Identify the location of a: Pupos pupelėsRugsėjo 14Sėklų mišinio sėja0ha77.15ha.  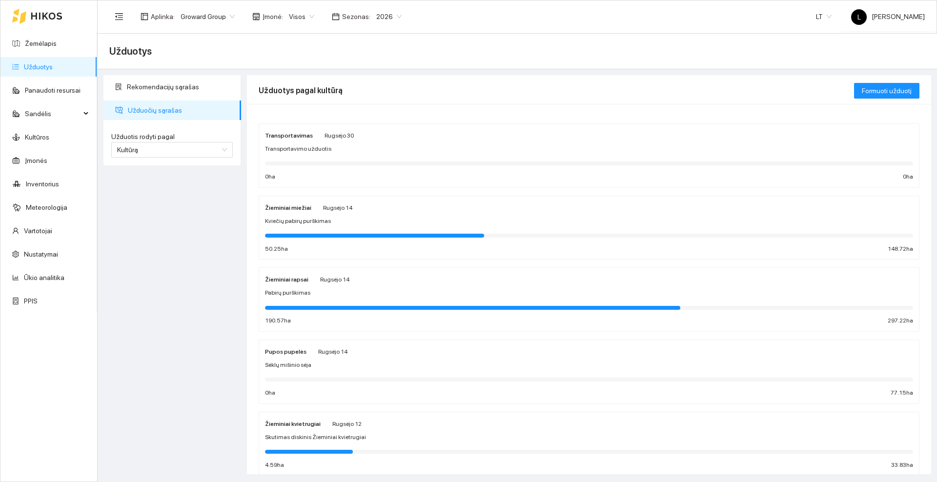
(589, 372).